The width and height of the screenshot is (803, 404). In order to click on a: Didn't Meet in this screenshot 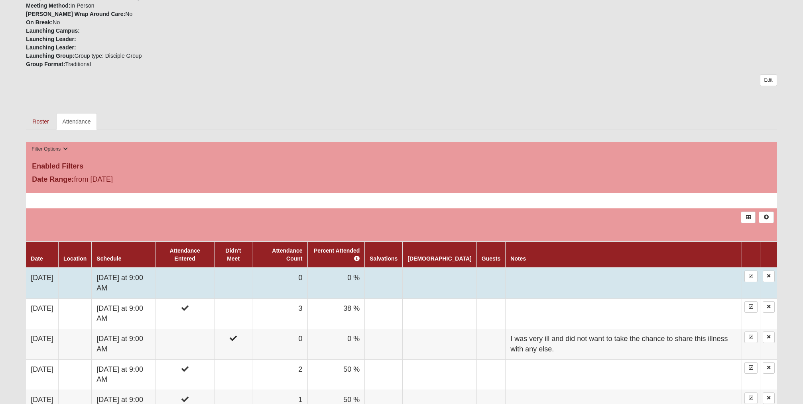, I will do `click(233, 255)`.